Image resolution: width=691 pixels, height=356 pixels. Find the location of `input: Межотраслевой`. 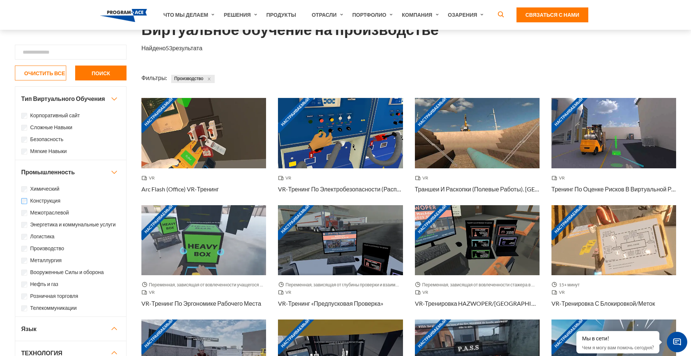

input: Межотраслевой is located at coordinates (24, 213).